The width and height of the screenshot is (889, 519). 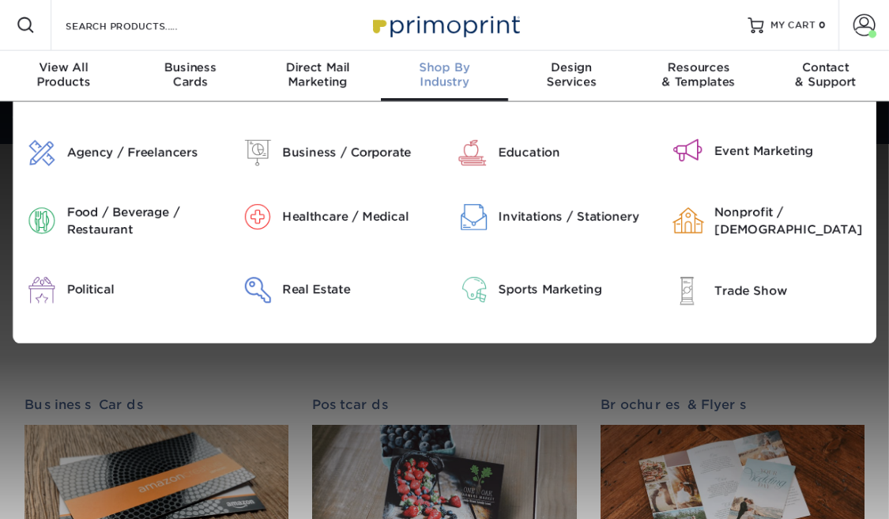 I want to click on div: Trade Show, so click(x=790, y=291).